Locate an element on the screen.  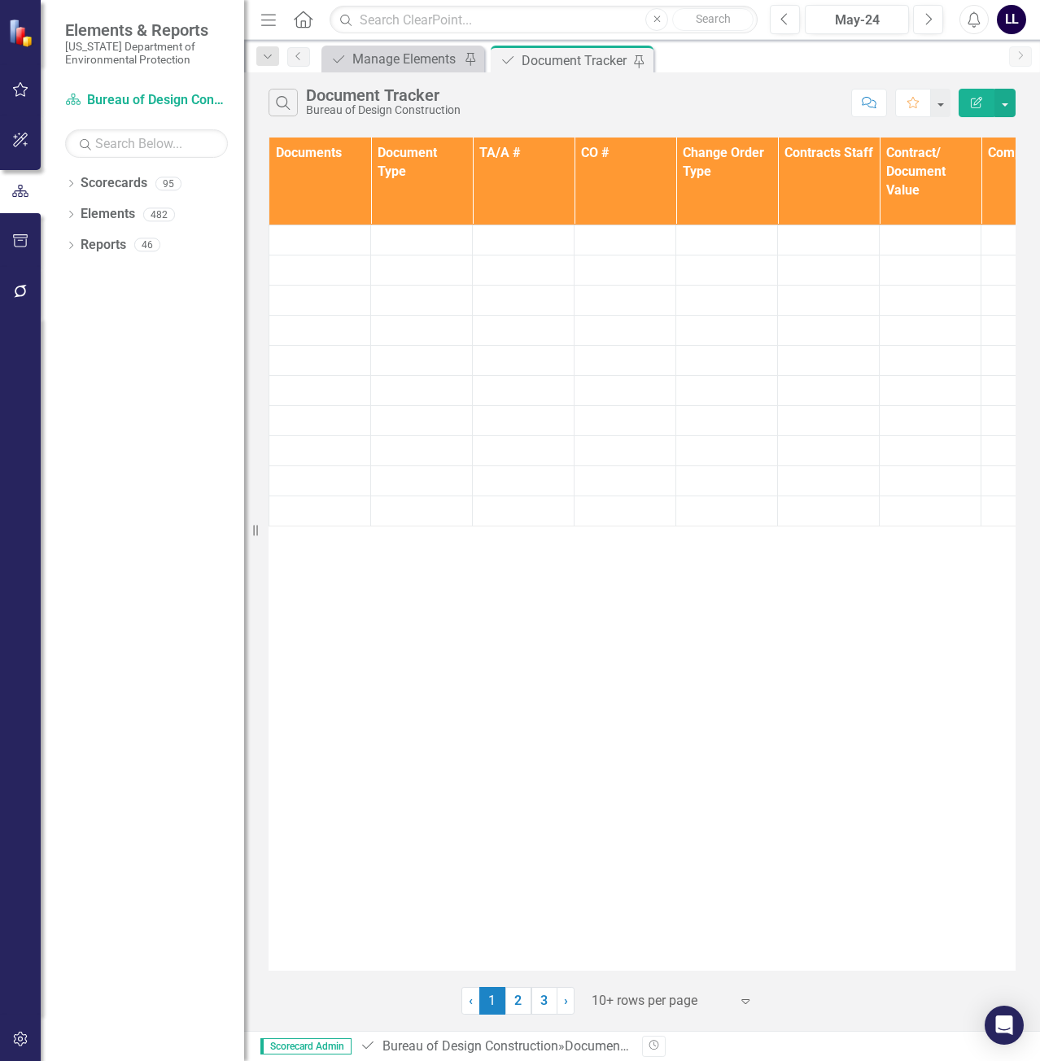
div: LL is located at coordinates (1011, 20).